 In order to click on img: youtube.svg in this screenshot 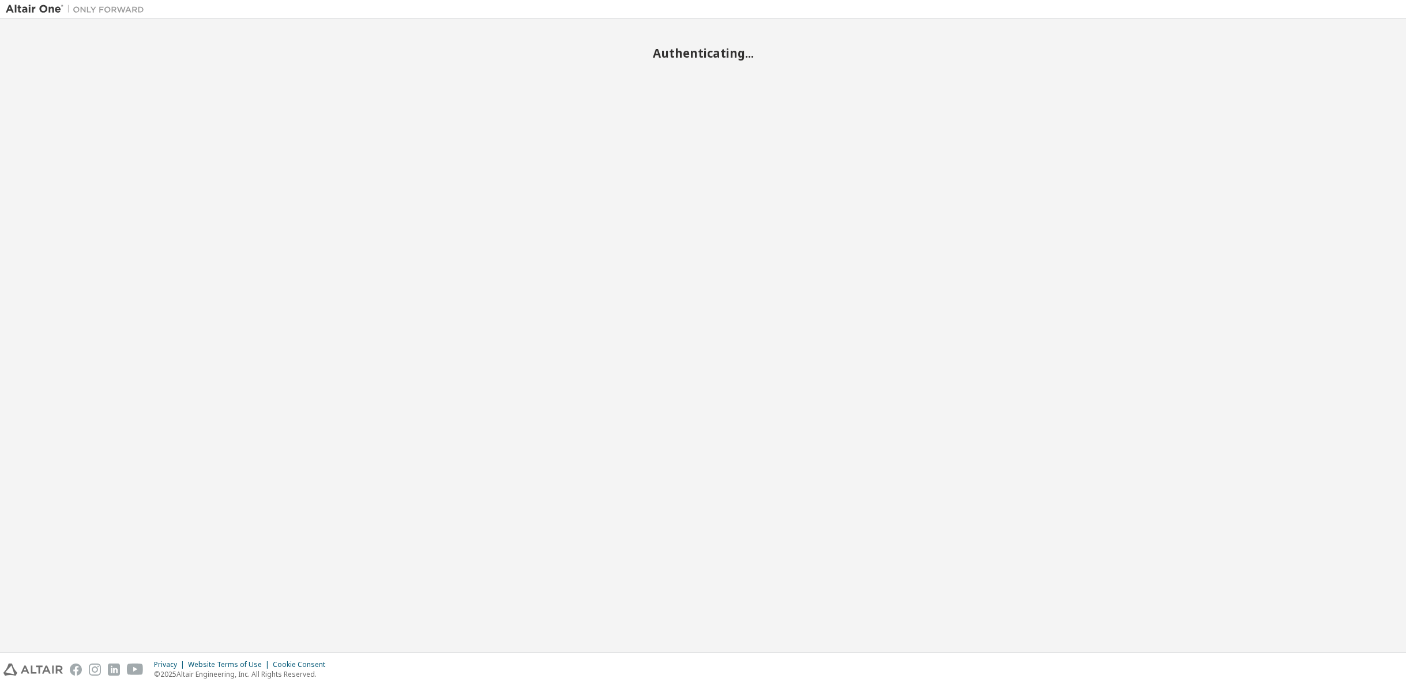, I will do `click(135, 670)`.